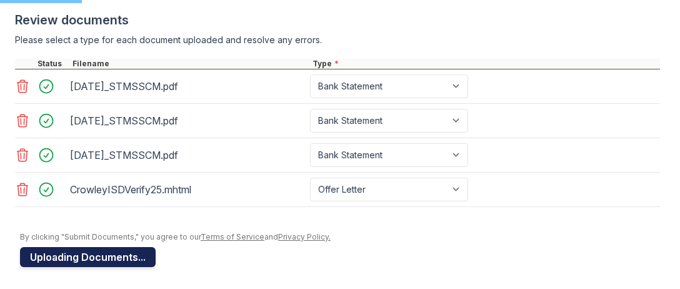 This screenshot has height=289, width=680. Describe the element at coordinates (304, 236) in the screenshot. I see `a: Privacy Policy.` at that location.